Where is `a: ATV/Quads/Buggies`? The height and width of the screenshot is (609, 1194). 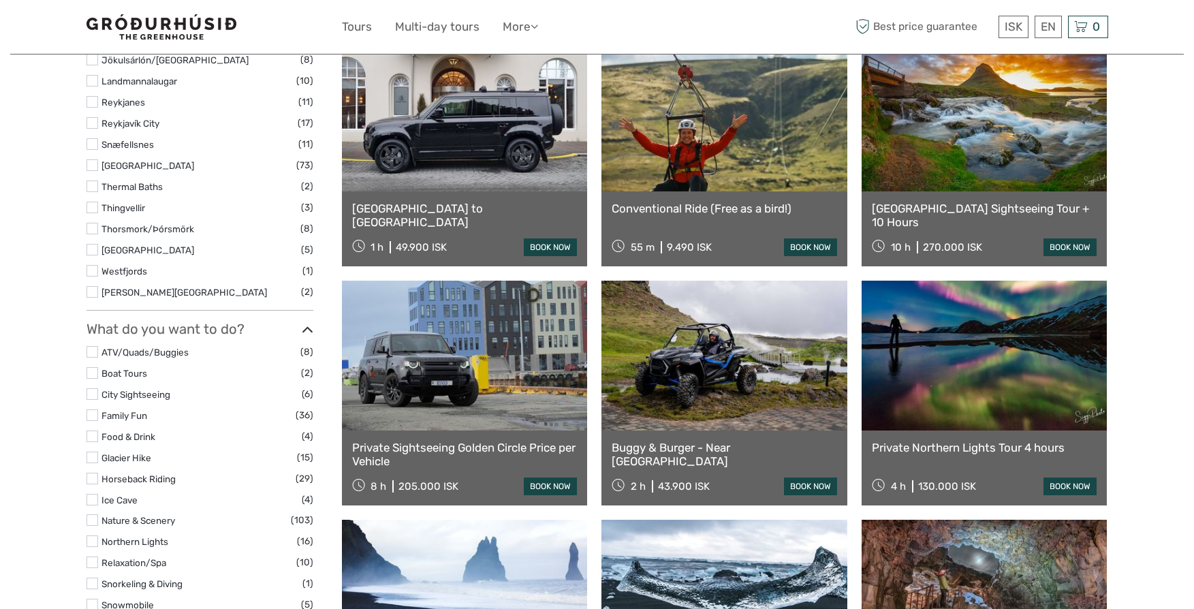
a: ATV/Quads/Buggies is located at coordinates (145, 352).